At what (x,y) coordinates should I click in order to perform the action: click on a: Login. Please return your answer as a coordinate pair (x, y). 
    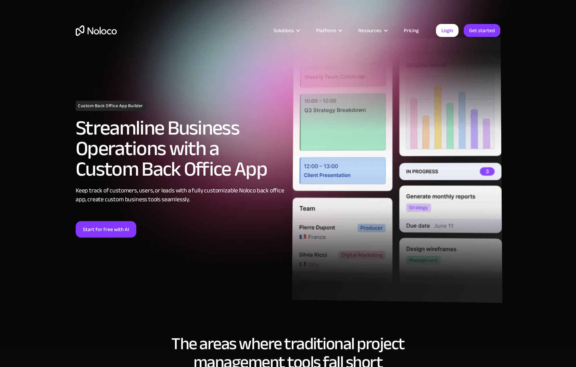
    Looking at the image, I should click on (447, 30).